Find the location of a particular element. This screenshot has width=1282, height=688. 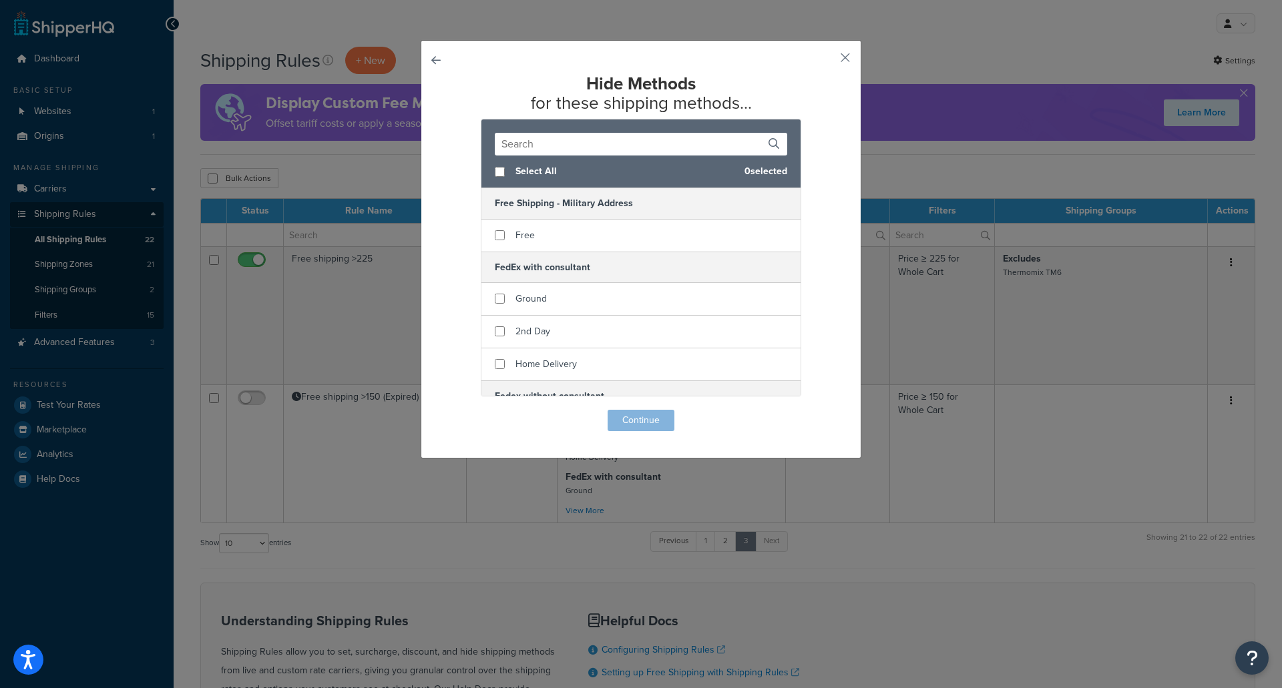

h2: for these shipping methods... is located at coordinates (641, 93).